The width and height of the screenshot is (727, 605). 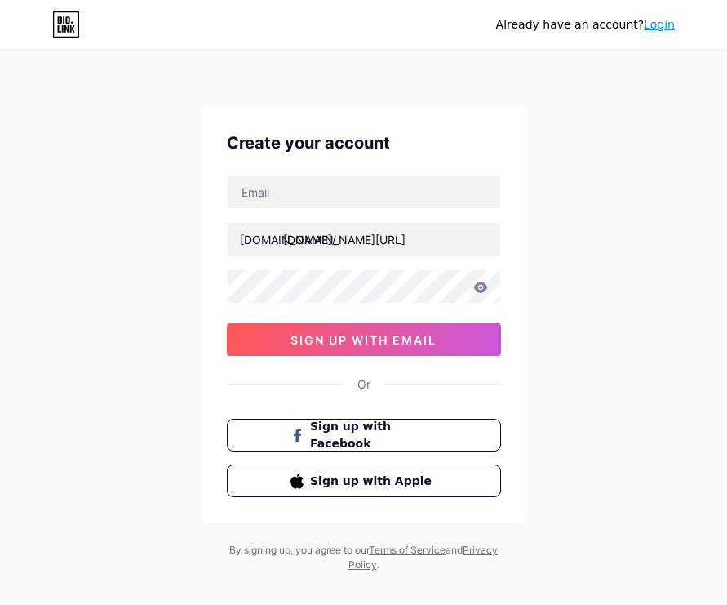 What do you see at coordinates (364, 384) in the screenshot?
I see `div: Or` at bounding box center [364, 384].